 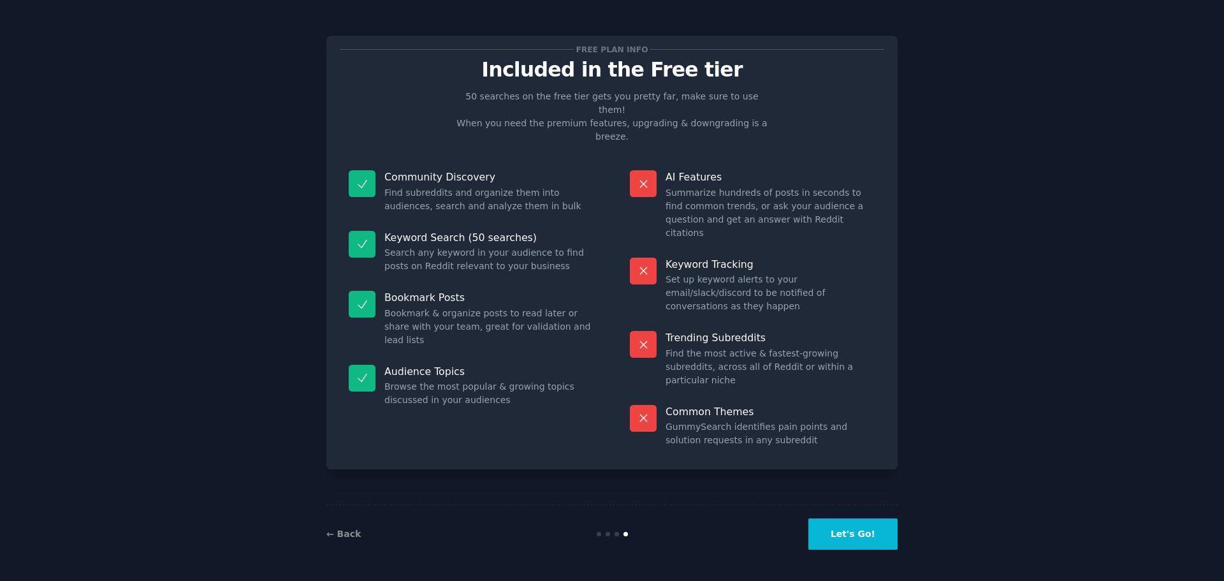 What do you see at coordinates (489, 260) in the screenshot?
I see `dd: Search any keyword in your audience to find posts on Reddit relevant to your business` at bounding box center [489, 260].